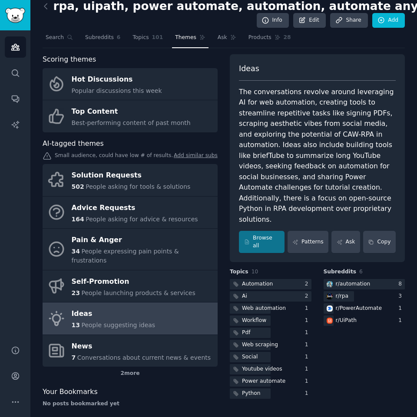 Image resolution: width=417 pixels, height=417 pixels. What do you see at coordinates (76, 293) in the screenshot?
I see `span: 23` at bounding box center [76, 293].